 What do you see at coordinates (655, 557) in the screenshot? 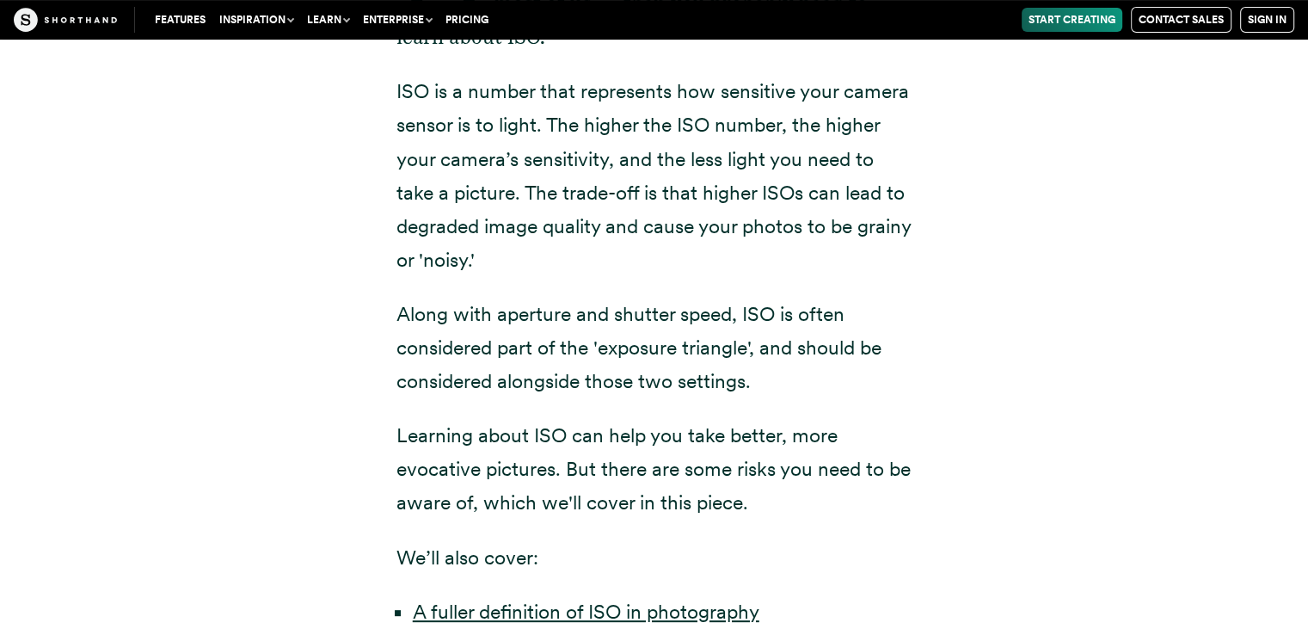
I see `p: We’ll also cover:` at bounding box center [655, 557].